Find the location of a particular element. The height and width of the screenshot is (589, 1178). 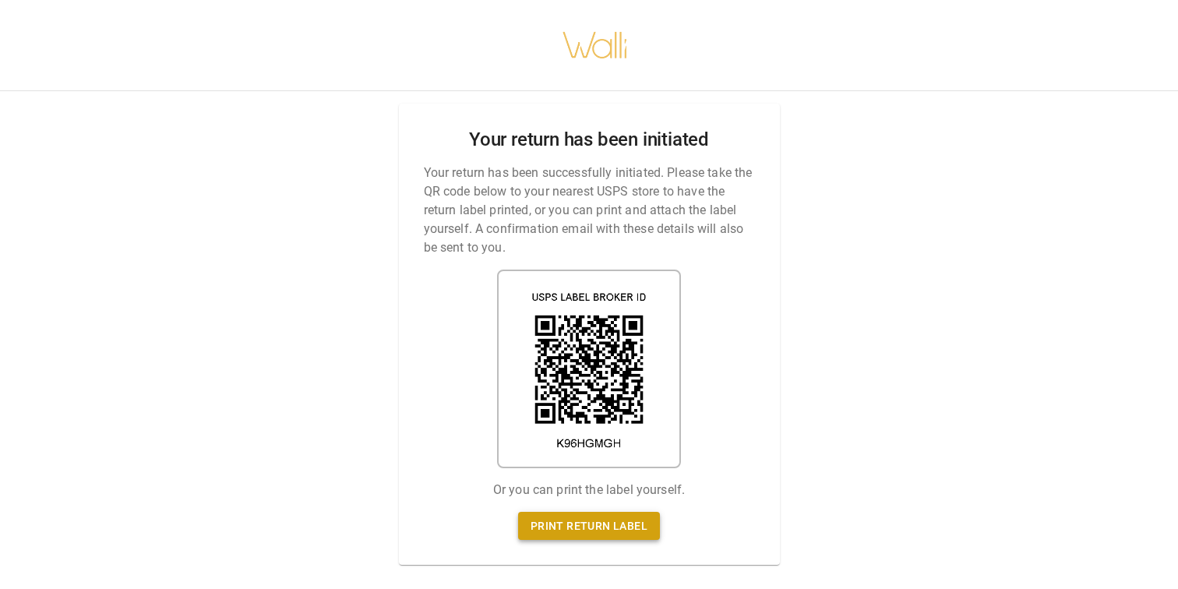

p: Or you can print the label yourself. is located at coordinates (589, 490).